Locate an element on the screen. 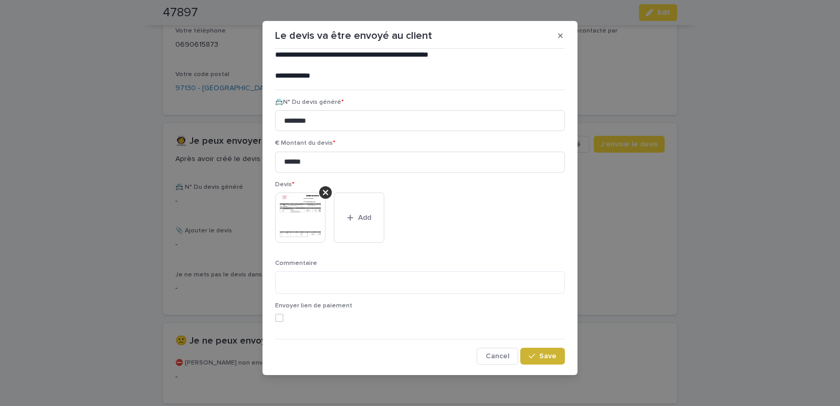  span: Envoyer lien de paiement is located at coordinates (313, 306).